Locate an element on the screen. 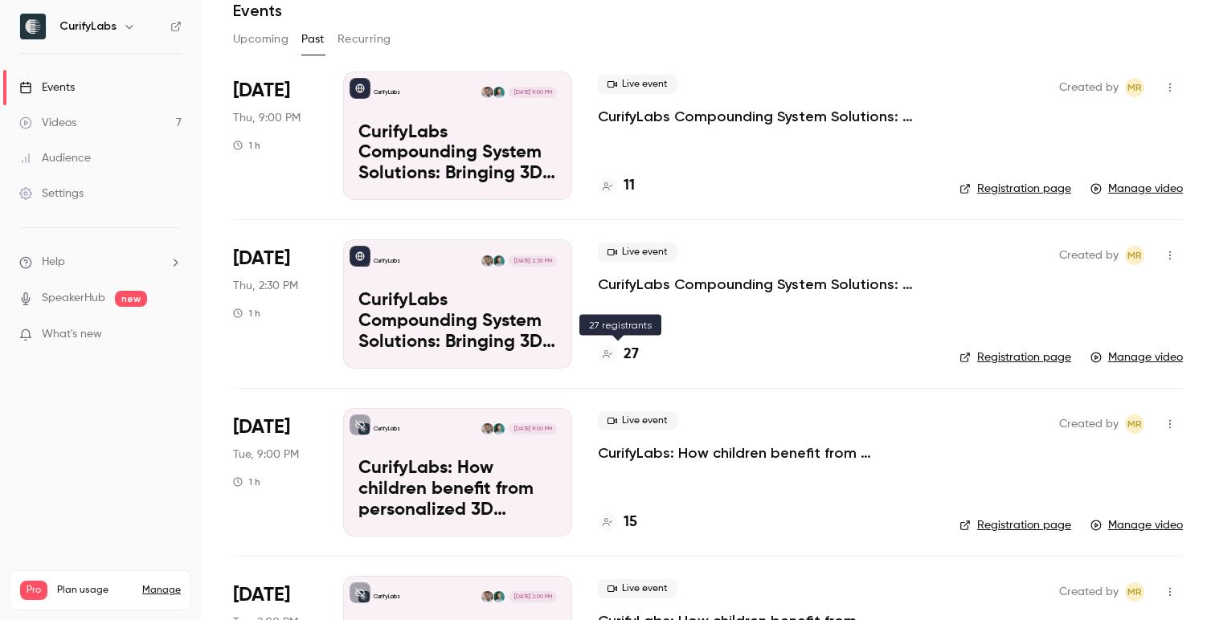  h6: CurifyLabs is located at coordinates (88, 27).